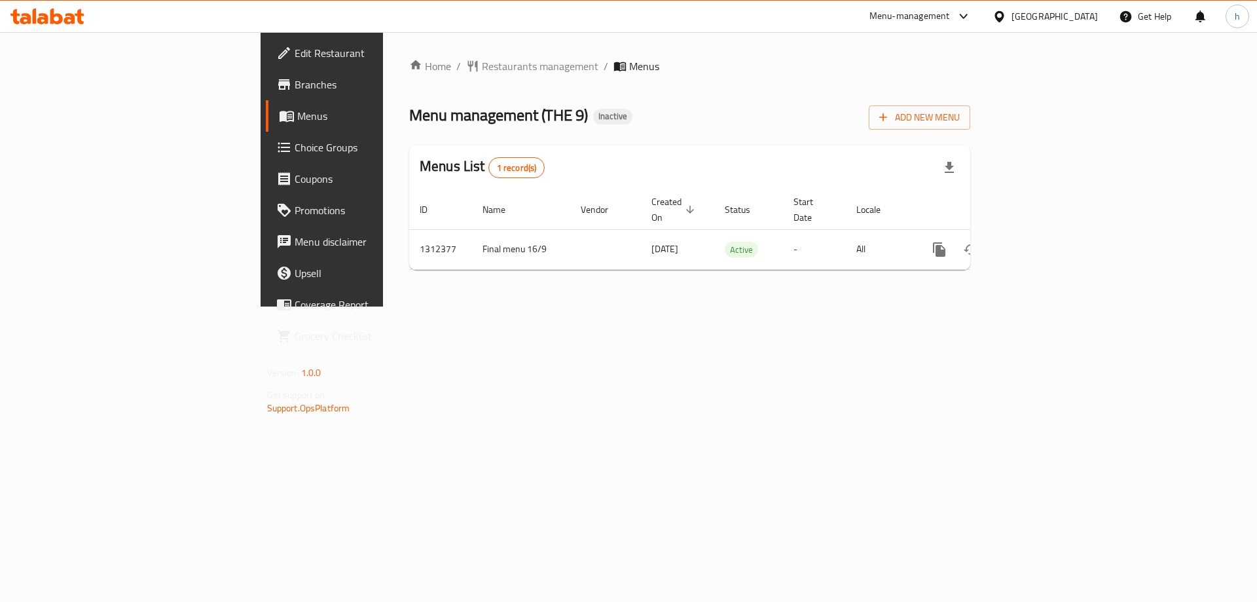 Image resolution: width=1257 pixels, height=602 pixels. I want to click on span: 1.0.0, so click(311, 373).